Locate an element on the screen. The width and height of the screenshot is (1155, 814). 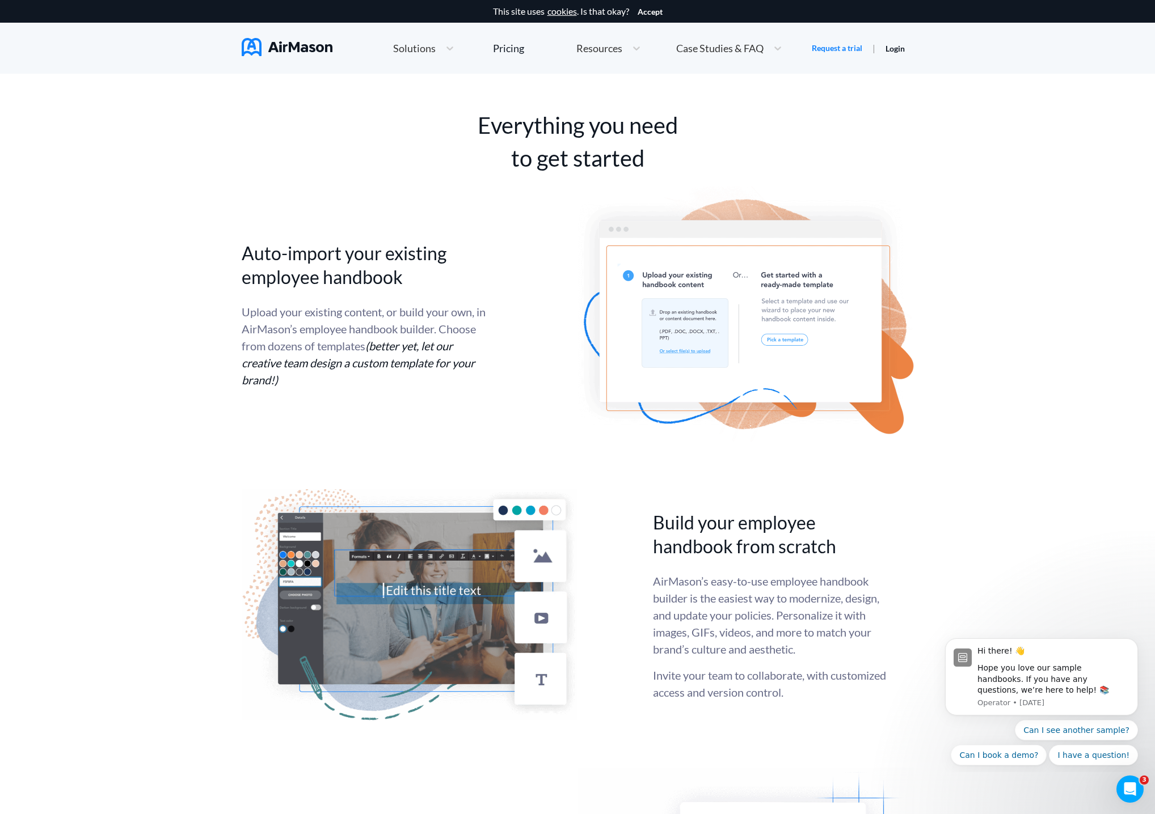
button: Quick reply: Can I see another sample? is located at coordinates (148, 102).